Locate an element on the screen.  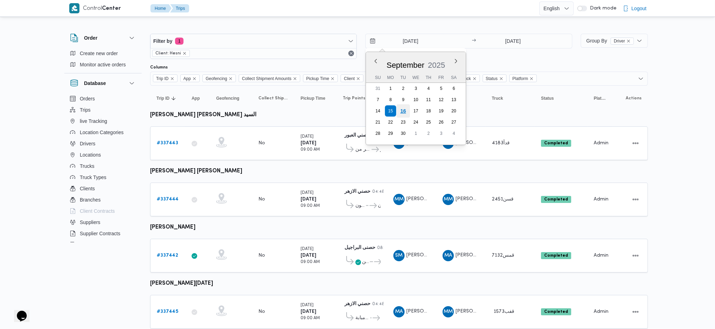
span: Dark mode is located at coordinates (602, 8).